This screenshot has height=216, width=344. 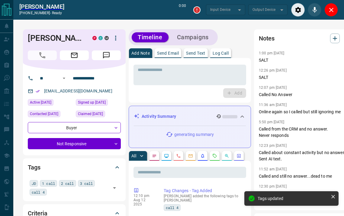 What do you see at coordinates (94, 38) in the screenshot?
I see `div: property.ca` at bounding box center [94, 38].